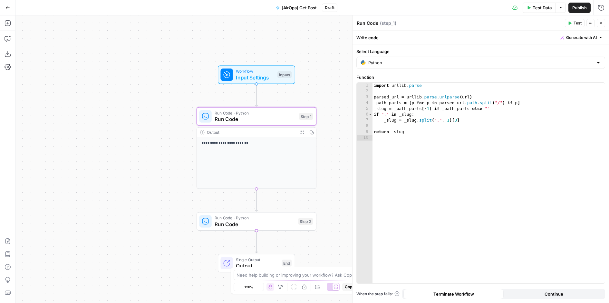 The image size is (609, 303). I want to click on div: WorkflowInput SettingsInputs, so click(256, 75).